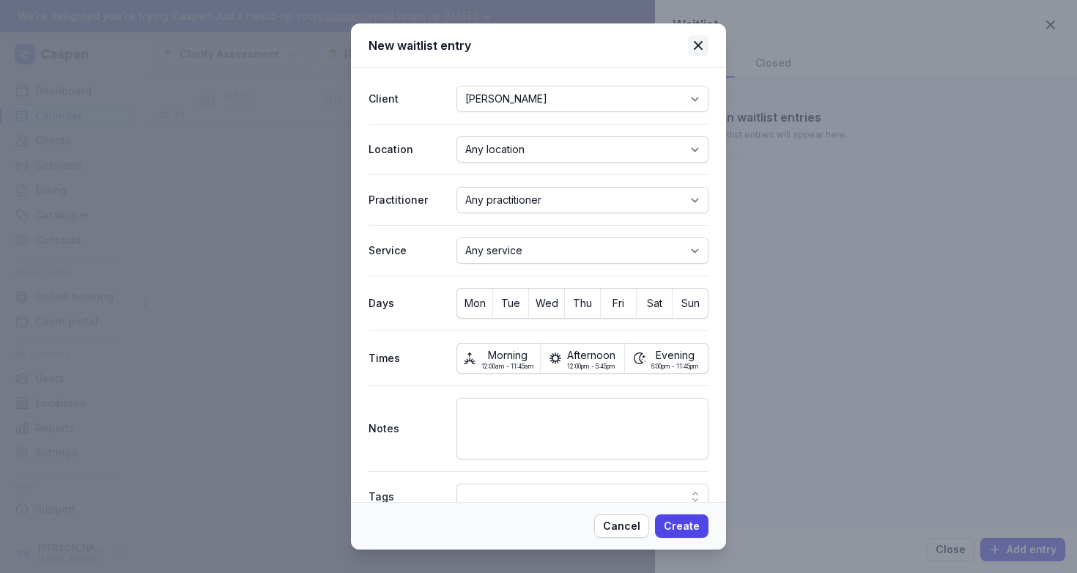  I want to click on span: Afternoon, so click(591, 355).